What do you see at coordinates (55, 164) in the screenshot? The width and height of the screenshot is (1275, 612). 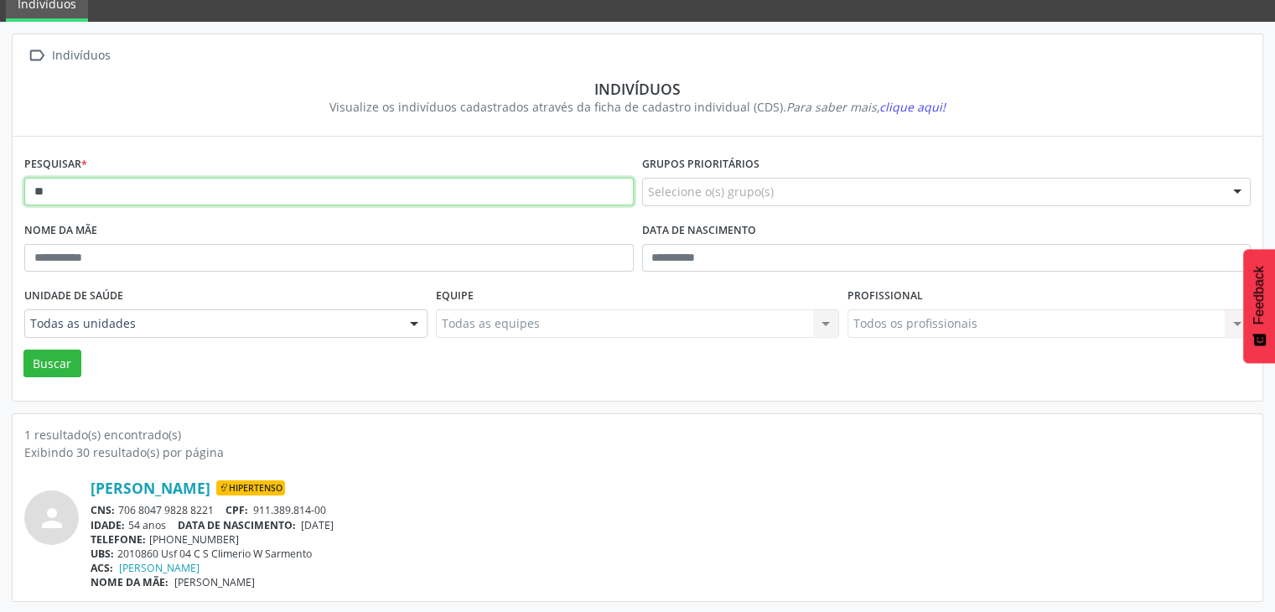 I see `label: Pesquisar` at bounding box center [55, 164].